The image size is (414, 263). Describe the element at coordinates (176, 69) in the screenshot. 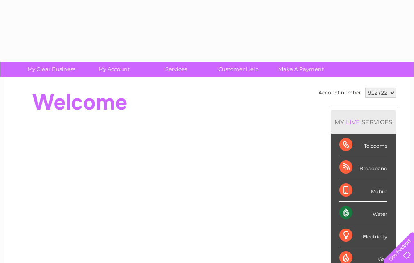

I see `a: Services` at that location.